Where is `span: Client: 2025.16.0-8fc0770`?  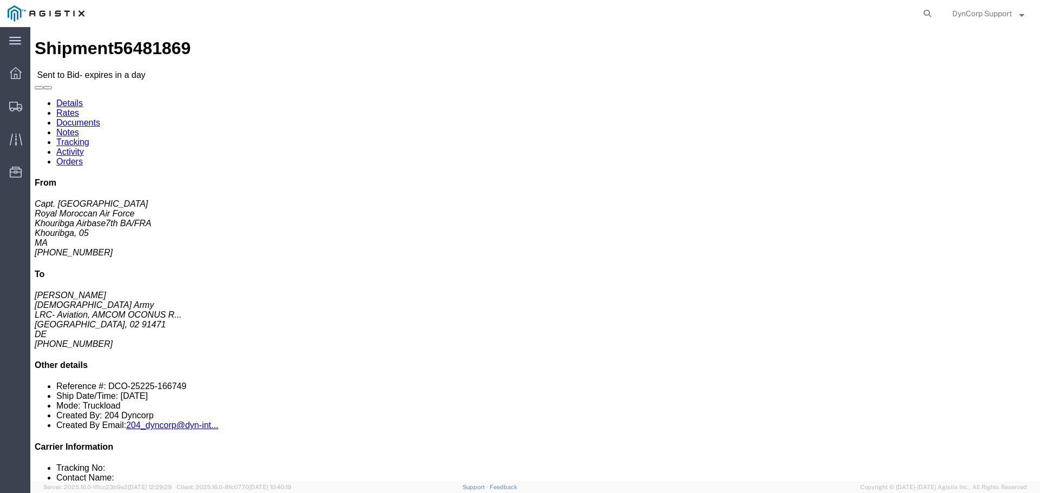
span: Client: 2025.16.0-8fc0770 is located at coordinates (234, 487).